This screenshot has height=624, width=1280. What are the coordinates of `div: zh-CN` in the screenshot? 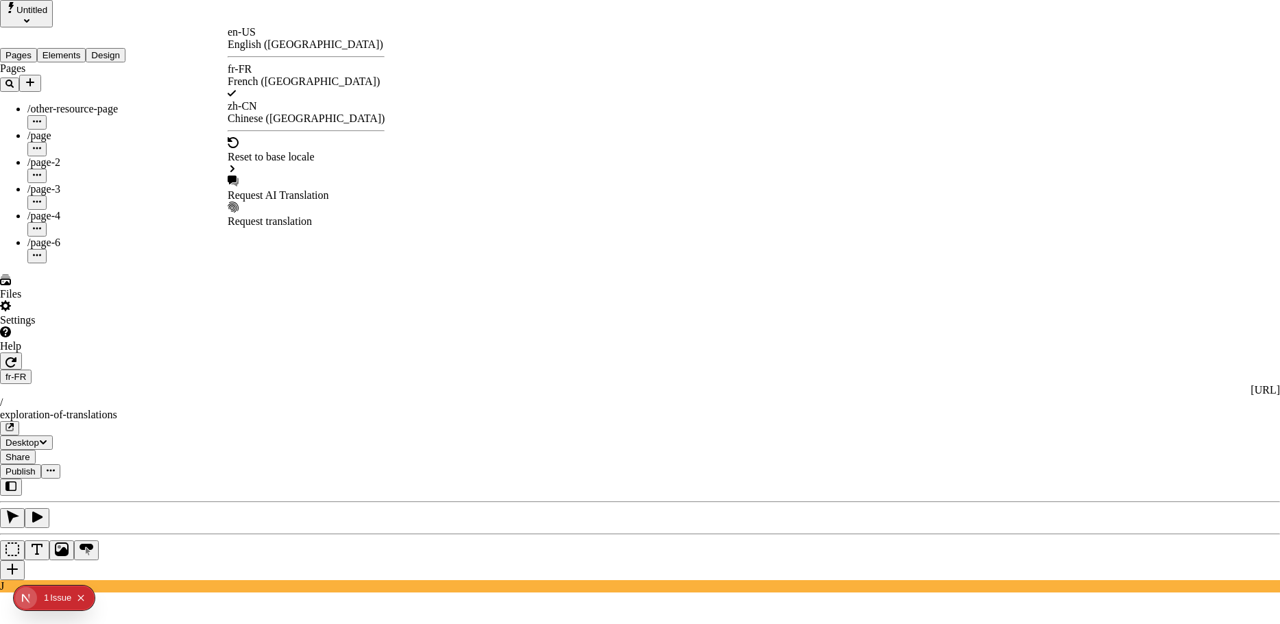 It's located at (306, 106).